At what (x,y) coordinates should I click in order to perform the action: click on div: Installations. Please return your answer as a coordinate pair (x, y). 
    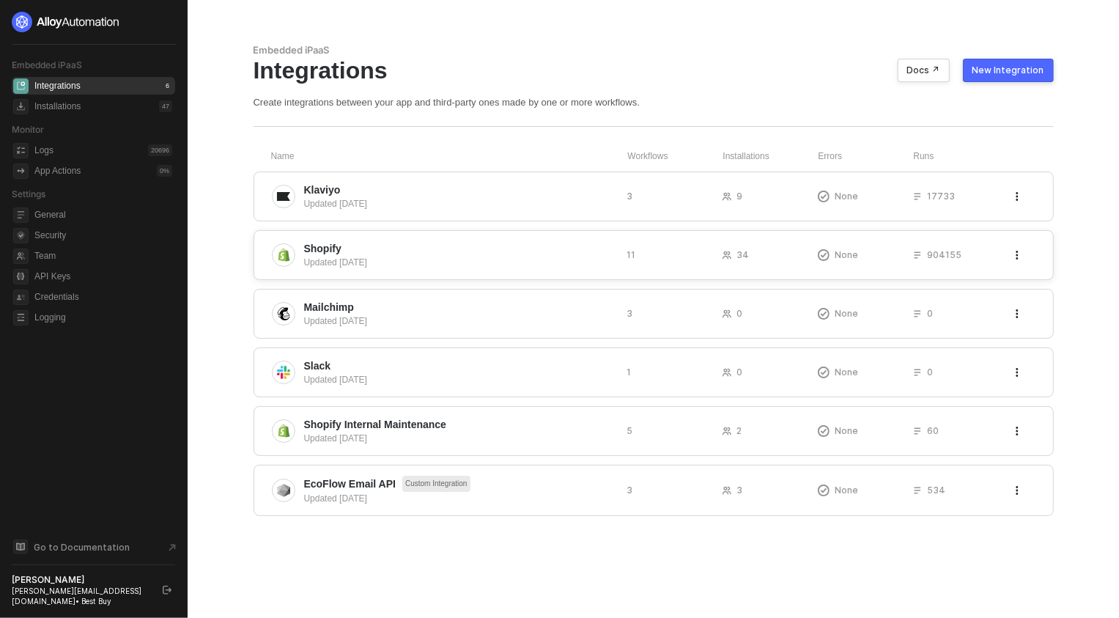
    Looking at the image, I should click on (57, 106).